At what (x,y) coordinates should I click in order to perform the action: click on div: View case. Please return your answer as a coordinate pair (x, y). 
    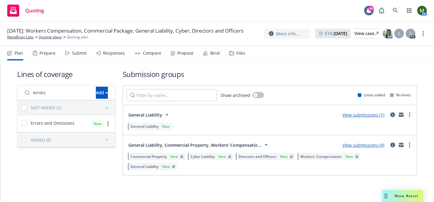
    Looking at the image, I should click on (366, 33).